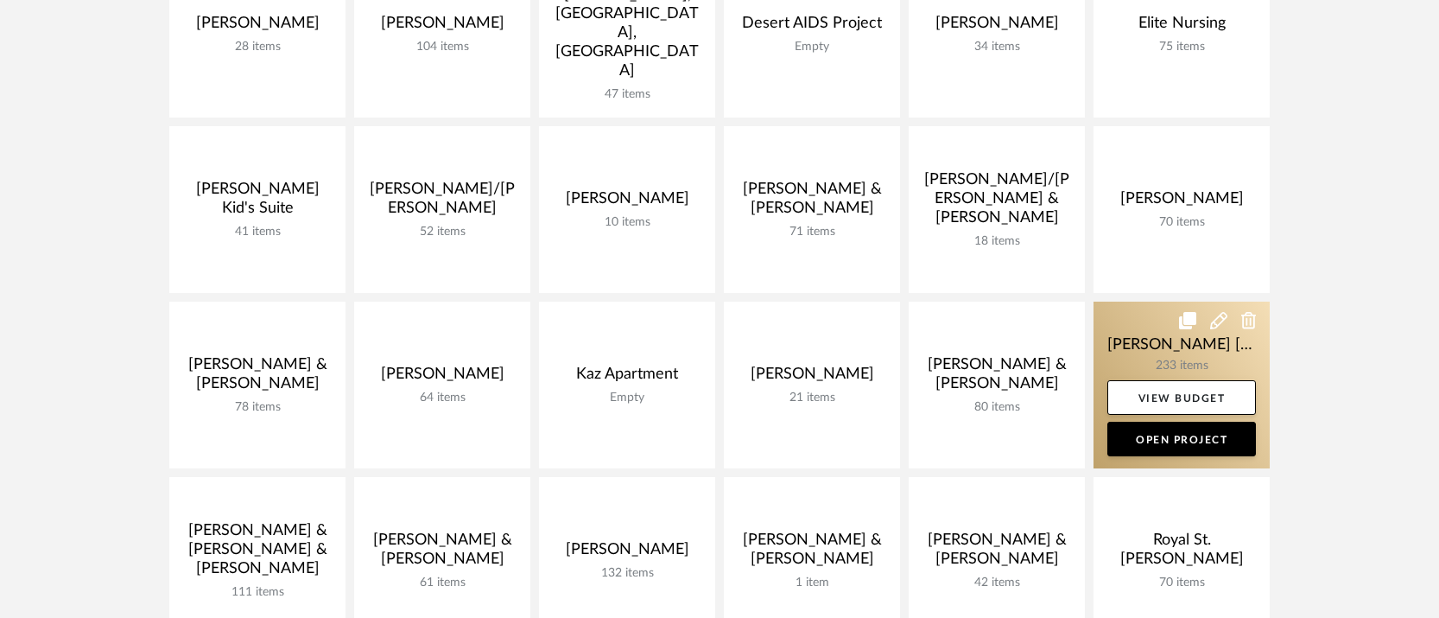  What do you see at coordinates (1182, 47) in the screenshot?
I see `div: 75 items` at bounding box center [1182, 47].